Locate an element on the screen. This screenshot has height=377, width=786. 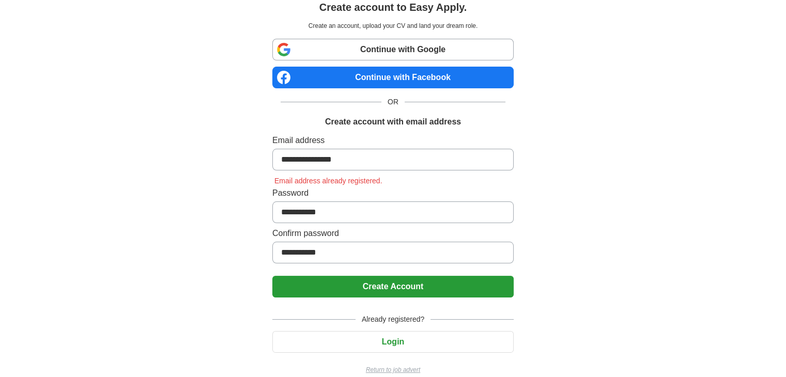
label: Email address is located at coordinates (393, 141).